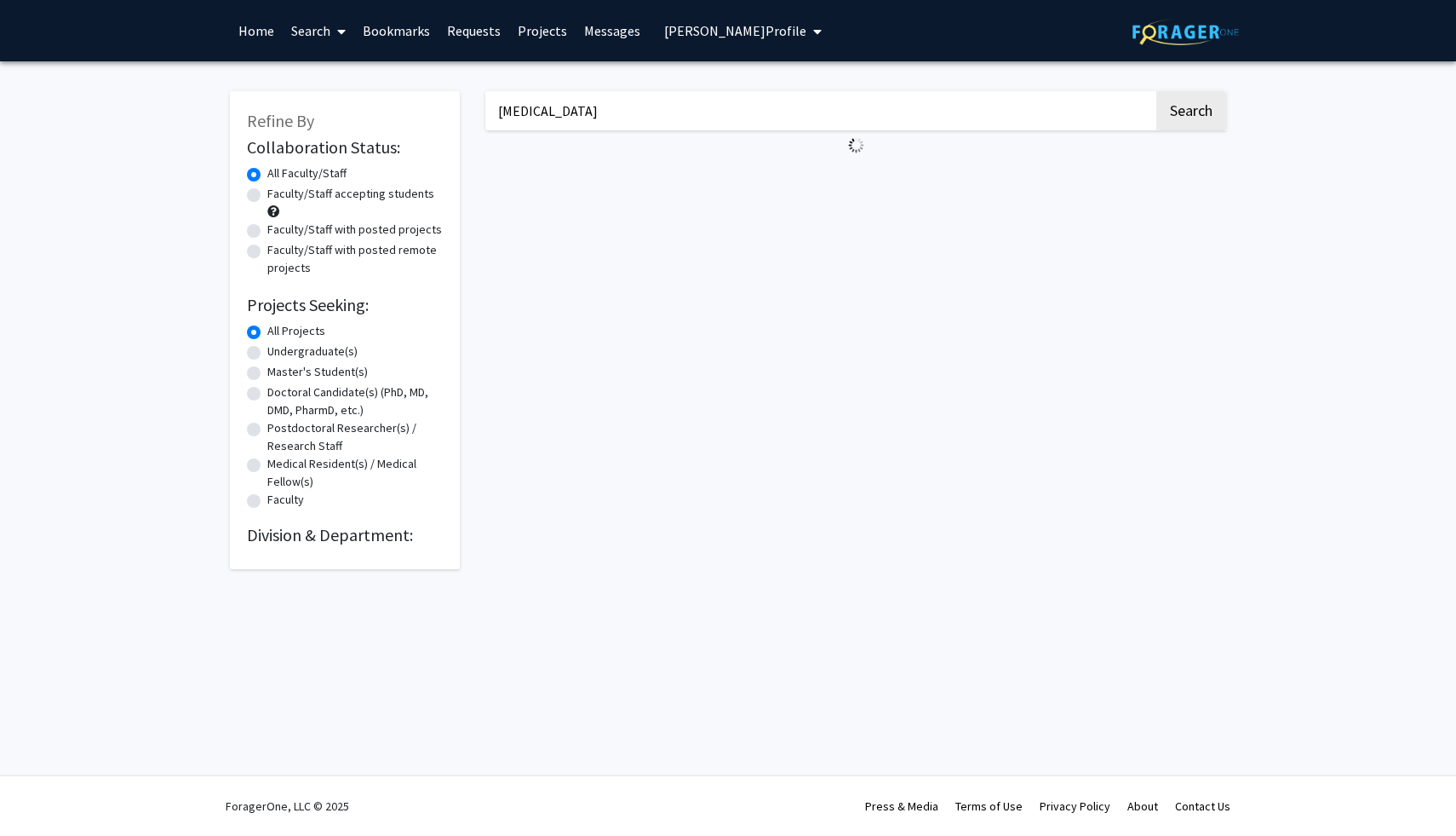 The height and width of the screenshot is (836, 1456). Describe the element at coordinates (345, 147) in the screenshot. I see `h2: Collaboration Status:` at that location.